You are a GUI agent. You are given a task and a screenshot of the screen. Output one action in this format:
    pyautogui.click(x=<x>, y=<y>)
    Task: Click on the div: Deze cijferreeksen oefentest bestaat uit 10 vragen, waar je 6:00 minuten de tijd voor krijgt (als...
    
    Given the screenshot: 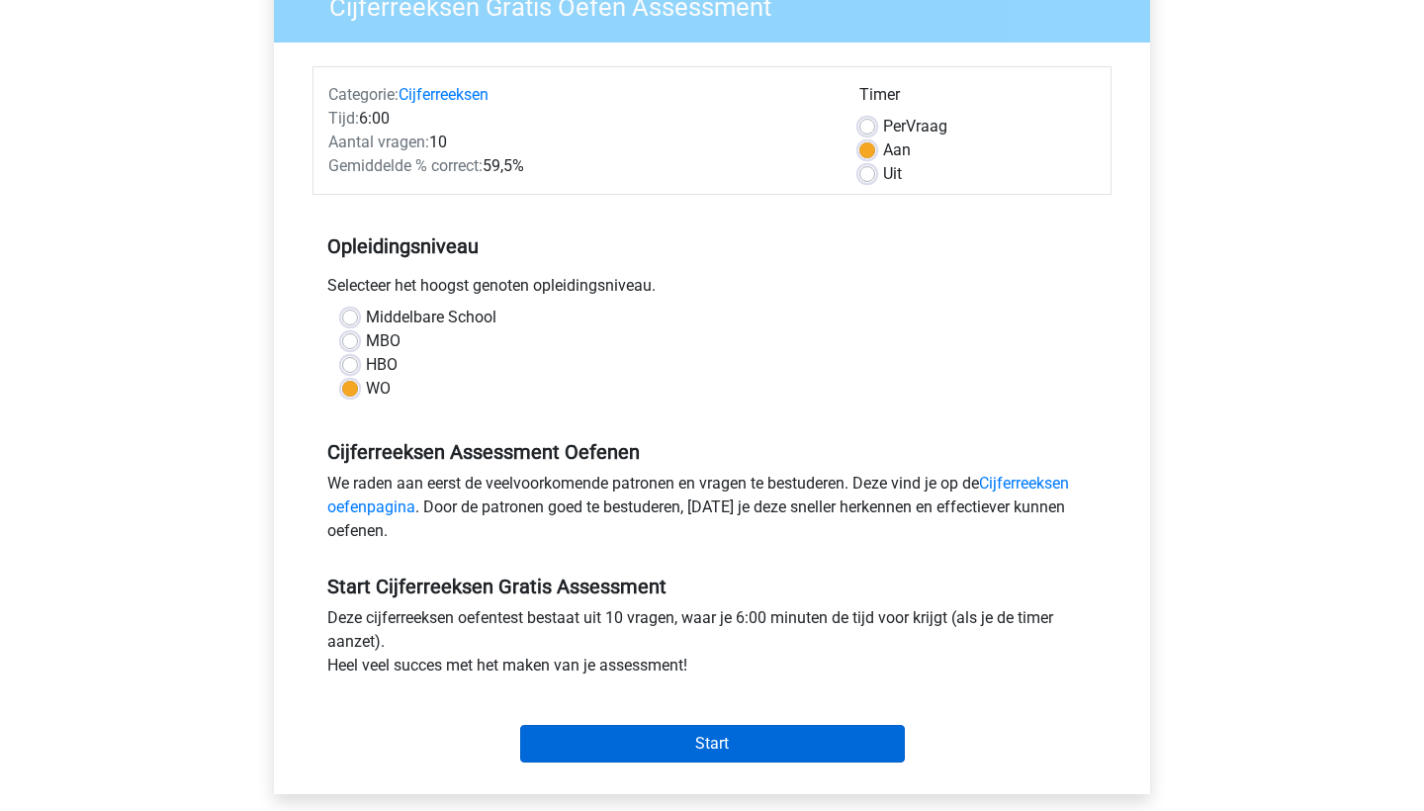 What is the action you would take?
    pyautogui.click(x=712, y=646)
    